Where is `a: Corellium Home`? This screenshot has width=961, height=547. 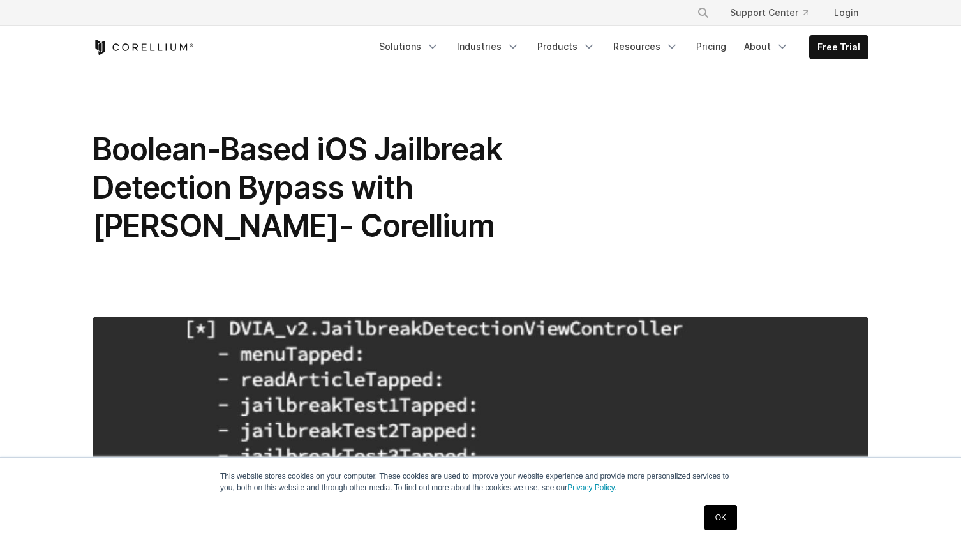 a: Corellium Home is located at coordinates (143, 47).